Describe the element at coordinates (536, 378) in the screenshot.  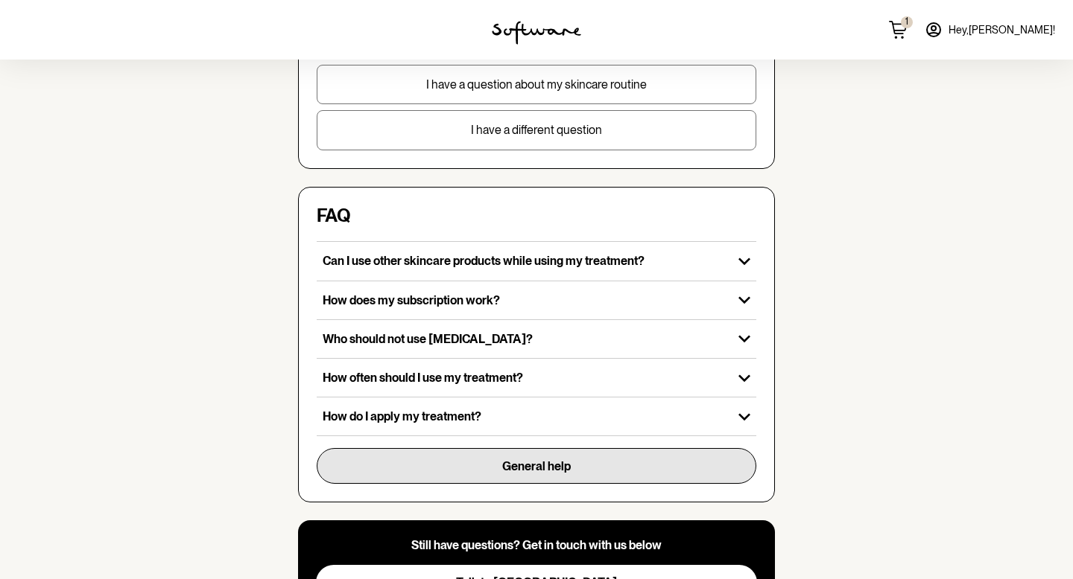
I see `button: How often should I use my treatment?` at that location.